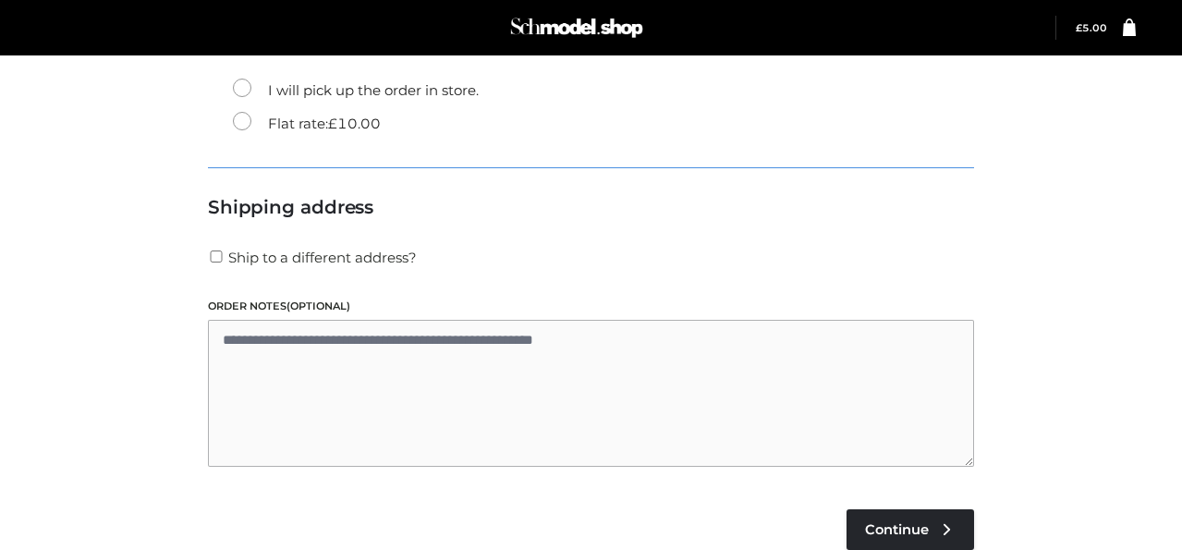 Image resolution: width=1182 pixels, height=550 pixels. Describe the element at coordinates (318, 306) in the screenshot. I see `span: (optional)` at that location.